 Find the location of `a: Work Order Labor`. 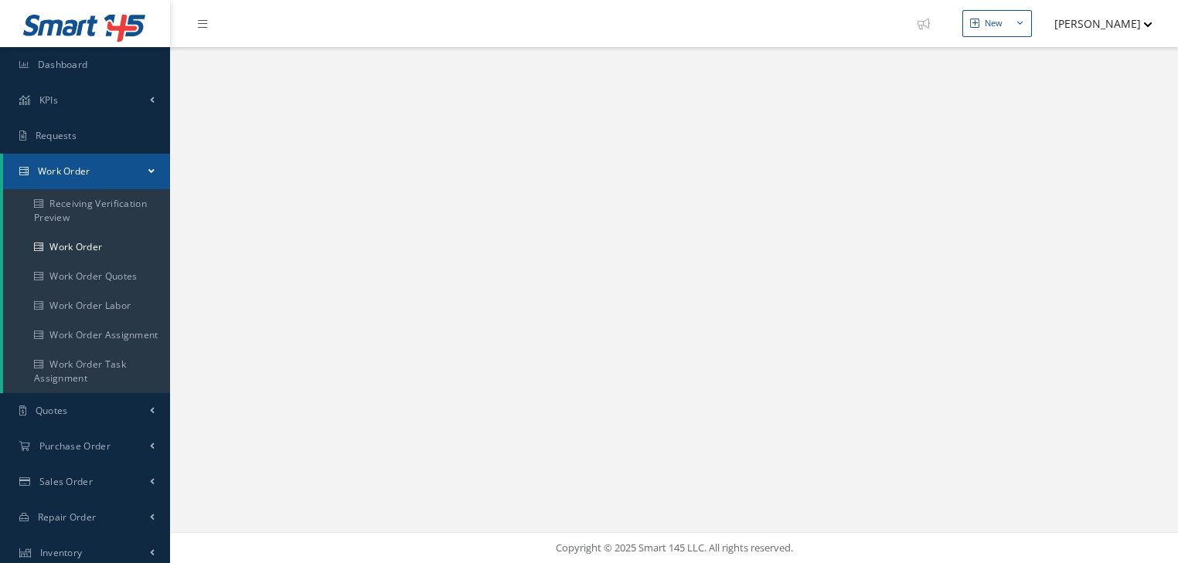

a: Work Order Labor is located at coordinates (87, 306).